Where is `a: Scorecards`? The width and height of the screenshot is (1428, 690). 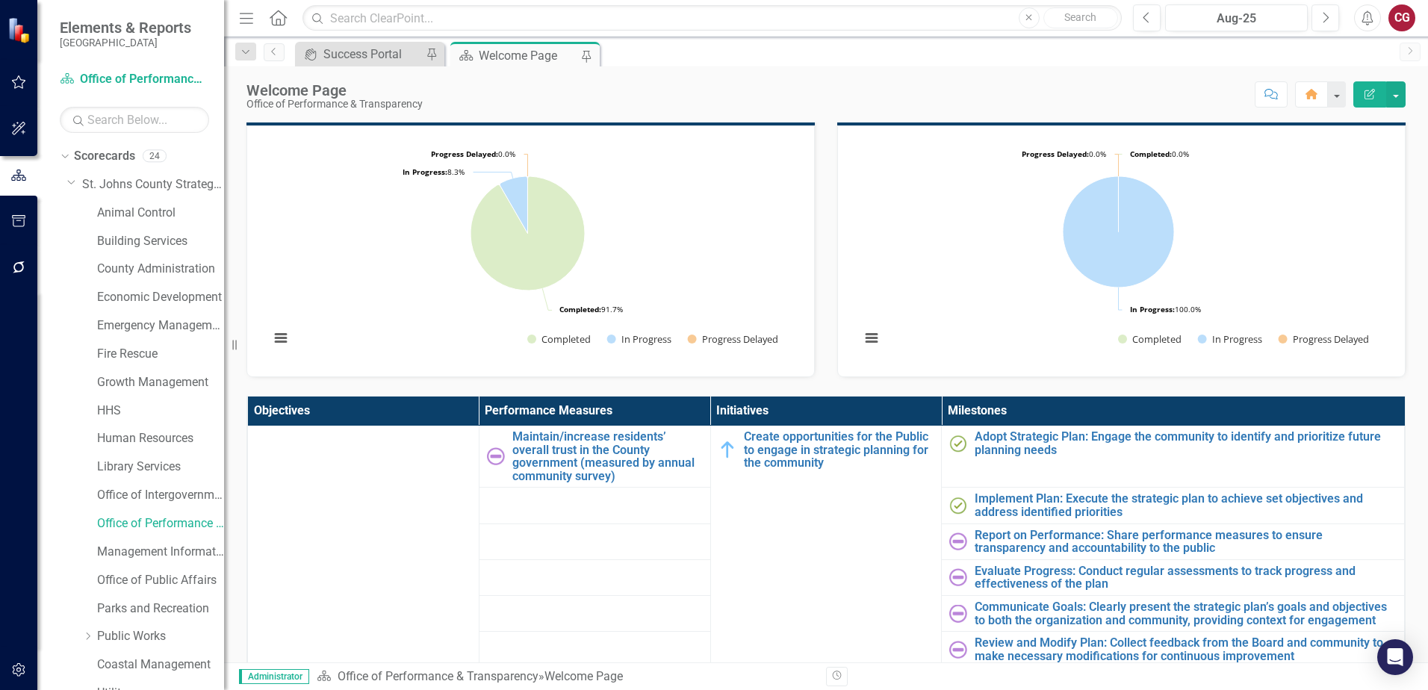
a: Scorecards is located at coordinates (105, 156).